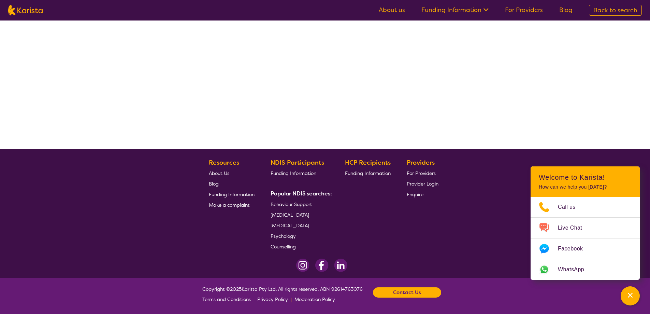  What do you see at coordinates (585, 238) in the screenshot?
I see `ul: Choose channel` at bounding box center [585, 238].